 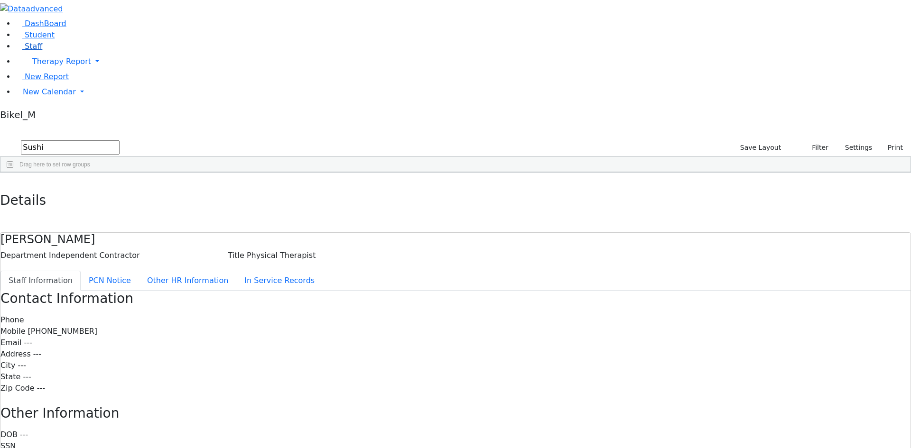 What do you see at coordinates (855, 148) in the screenshot?
I see `button: Settings` at bounding box center [855, 148].